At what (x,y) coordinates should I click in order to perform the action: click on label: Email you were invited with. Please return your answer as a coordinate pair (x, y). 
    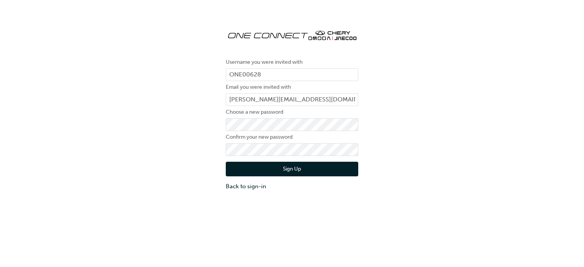
    Looking at the image, I should click on (292, 87).